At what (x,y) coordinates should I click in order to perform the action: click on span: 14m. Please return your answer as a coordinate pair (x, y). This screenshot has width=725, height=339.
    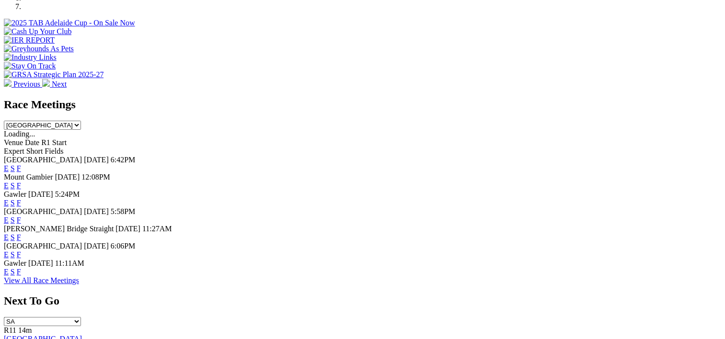
    Looking at the image, I should click on (25, 330).